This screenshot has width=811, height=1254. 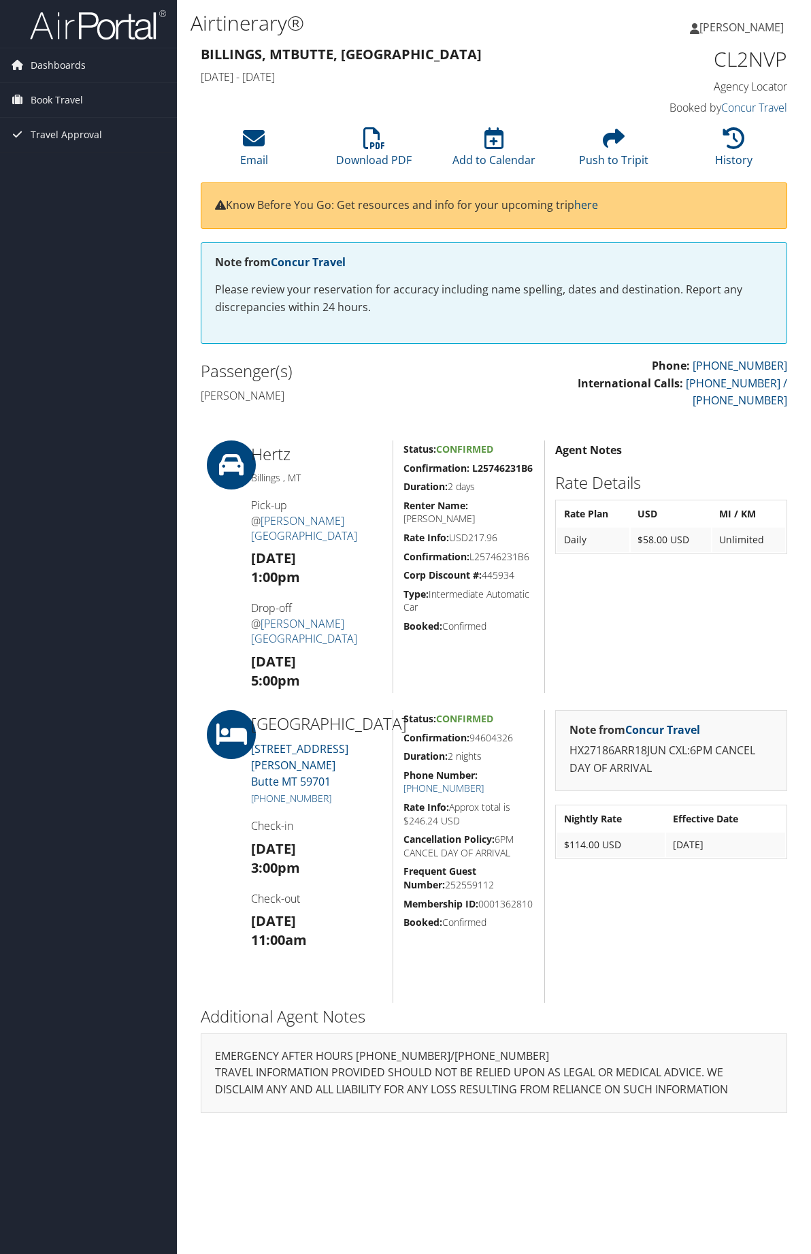 What do you see at coordinates (494, 1081) in the screenshot?
I see `p: TRAVEL INFORMATION PROVIDED SHOULD NOT BE RELIED UPON AS LEGAL OR MEDICAL ADVICE. WE DISCLAIM ANY...` at bounding box center [494, 1081].